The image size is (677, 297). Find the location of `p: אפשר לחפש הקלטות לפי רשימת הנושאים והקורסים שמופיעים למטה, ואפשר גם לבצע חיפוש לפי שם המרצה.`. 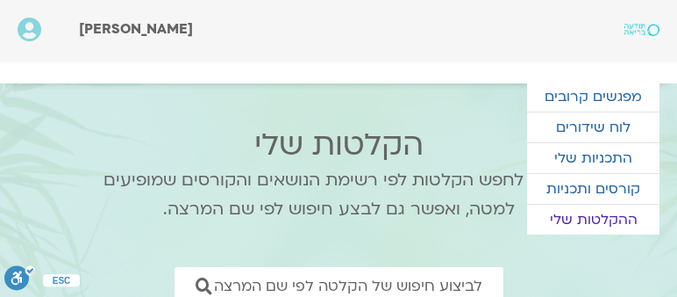

p: אפשר לחפש הקלטות לפי רשימת הנושאים והקורסים שמופיעים למטה, ואפשר גם לבצע חיפוש לפי שם המרצה. is located at coordinates (339, 195).